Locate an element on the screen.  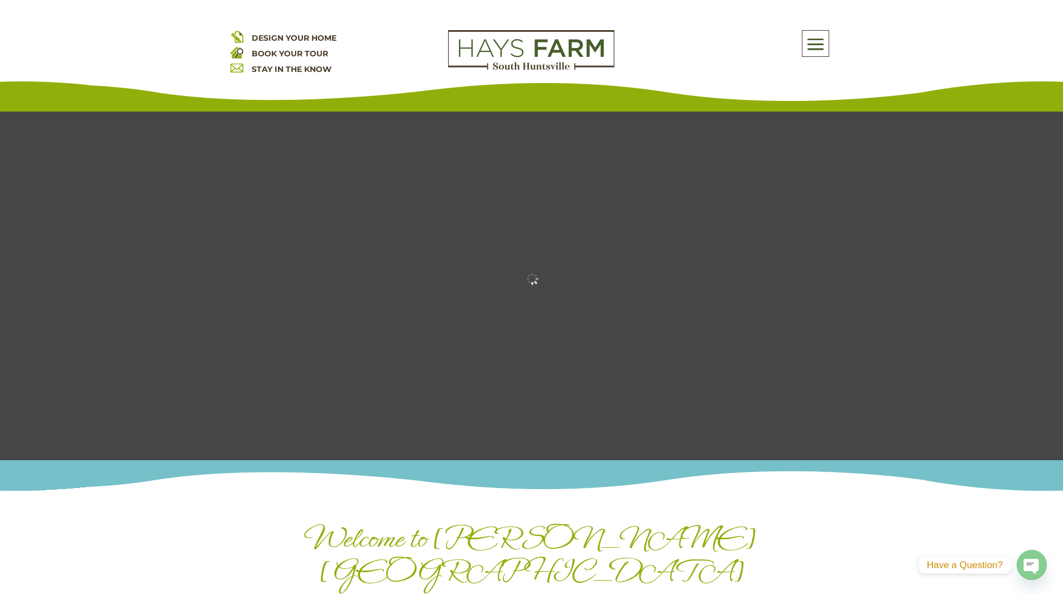
a: hays farm homes huntsville development is located at coordinates (531, 67).